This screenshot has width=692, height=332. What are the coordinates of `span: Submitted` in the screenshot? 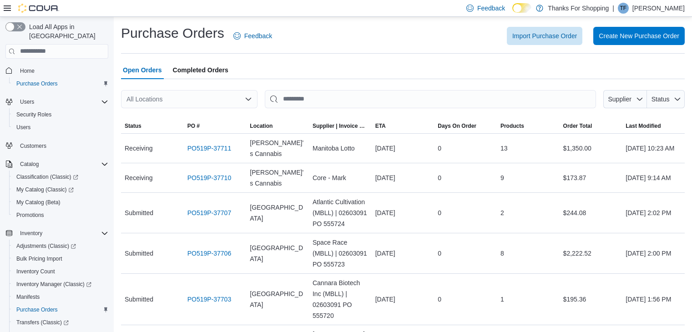 It's located at (139, 299).